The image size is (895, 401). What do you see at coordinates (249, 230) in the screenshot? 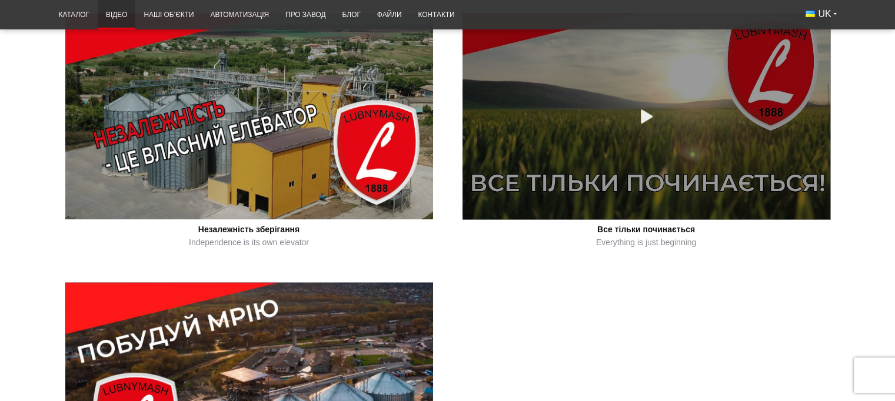
I see `div: Незалежність зберігання` at bounding box center [249, 230].